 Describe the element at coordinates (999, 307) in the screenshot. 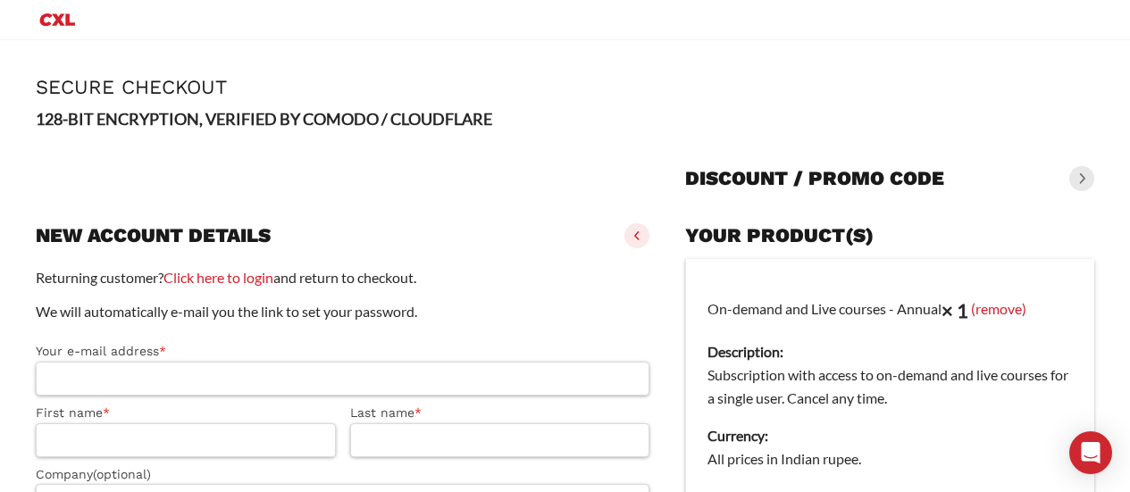

I see `a: (remove)` at that location.